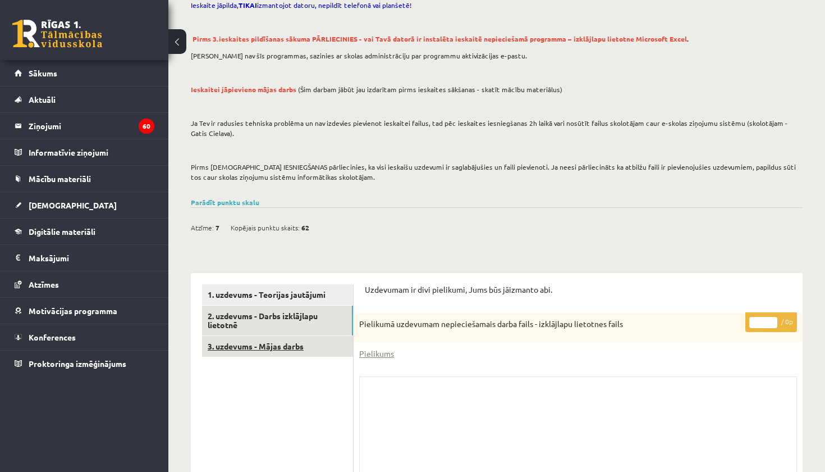 This screenshot has height=472, width=825. I want to click on p: / 0p, so click(771, 322).